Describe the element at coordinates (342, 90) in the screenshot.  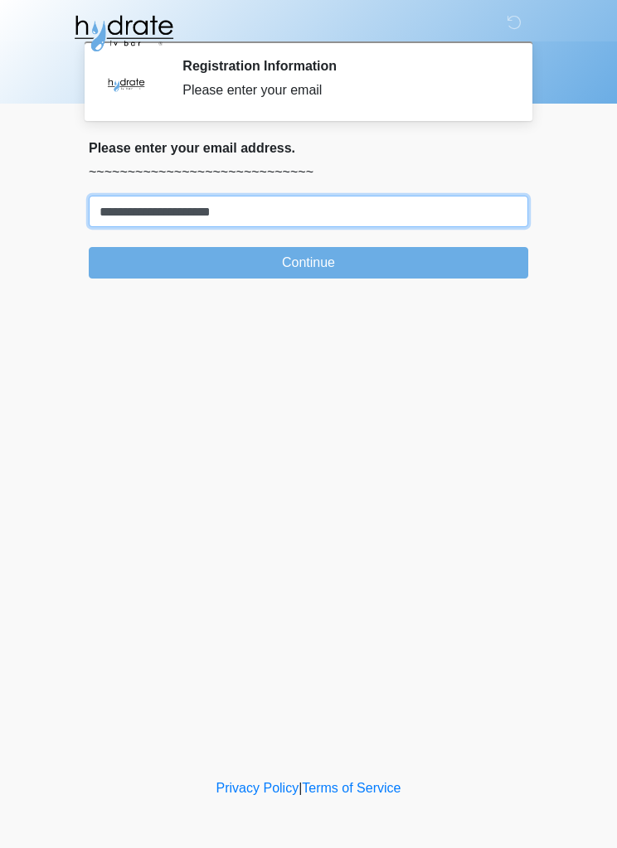
I see `div: Please enter your email` at that location.